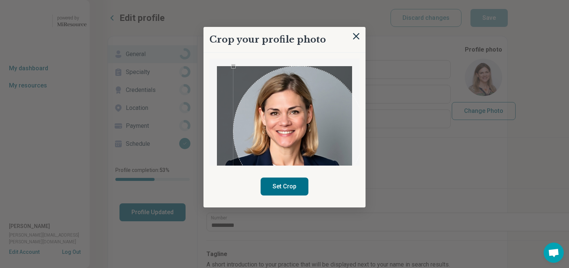  What do you see at coordinates (268, 40) in the screenshot?
I see `h2: Crop your profile photo` at bounding box center [268, 40].